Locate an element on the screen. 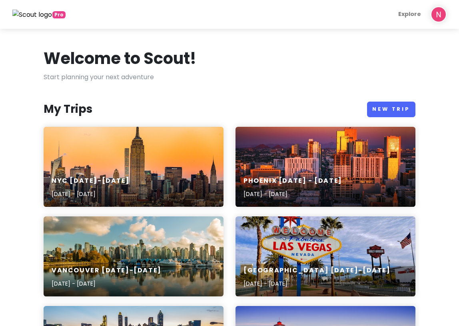 This screenshot has width=459, height=326. a: Pro is located at coordinates (39, 14).